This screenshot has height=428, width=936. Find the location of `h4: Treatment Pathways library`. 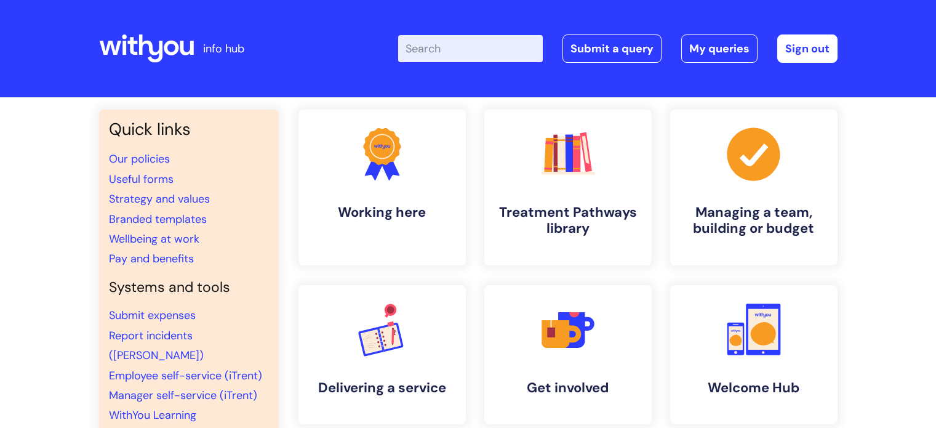

h4: Treatment Pathways library is located at coordinates (568, 220).